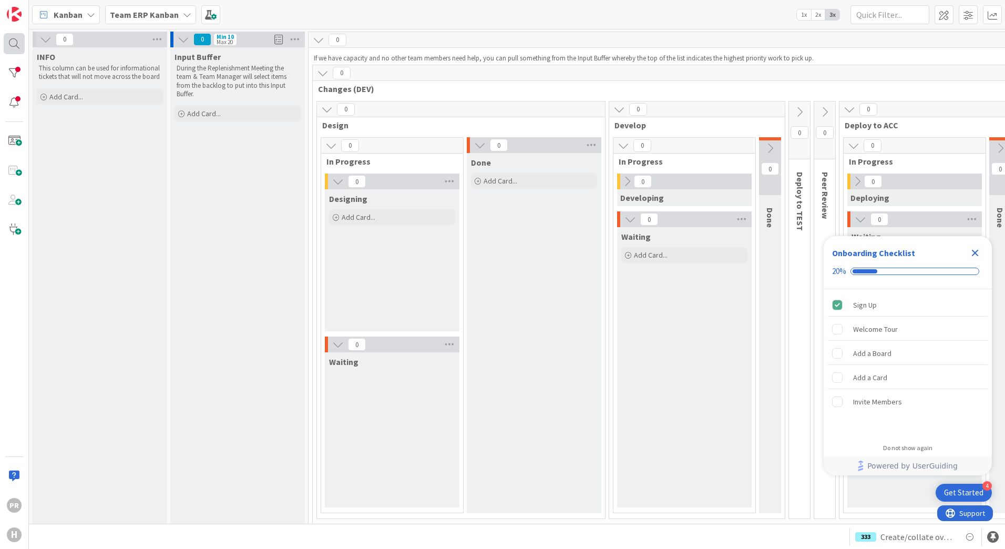  What do you see at coordinates (68, 15) in the screenshot?
I see `span: Kanban` at bounding box center [68, 15].